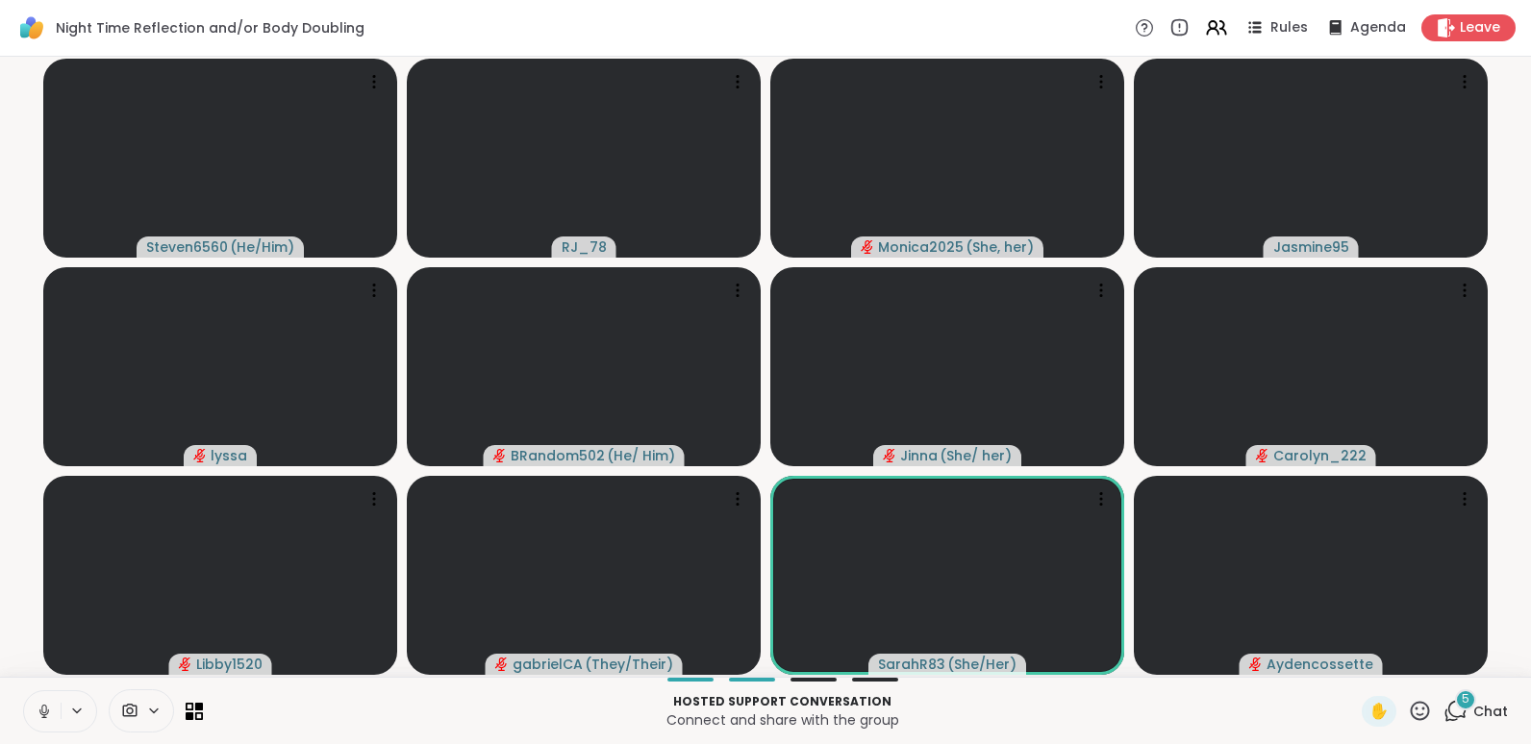 The height and width of the screenshot is (744, 1531). What do you see at coordinates (187, 247) in the screenshot?
I see `span: Steven6560` at bounding box center [187, 247].